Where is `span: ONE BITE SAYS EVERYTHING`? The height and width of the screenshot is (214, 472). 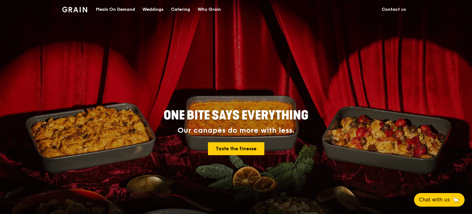 span: ONE BITE SAYS EVERYTHING is located at coordinates (236, 116).